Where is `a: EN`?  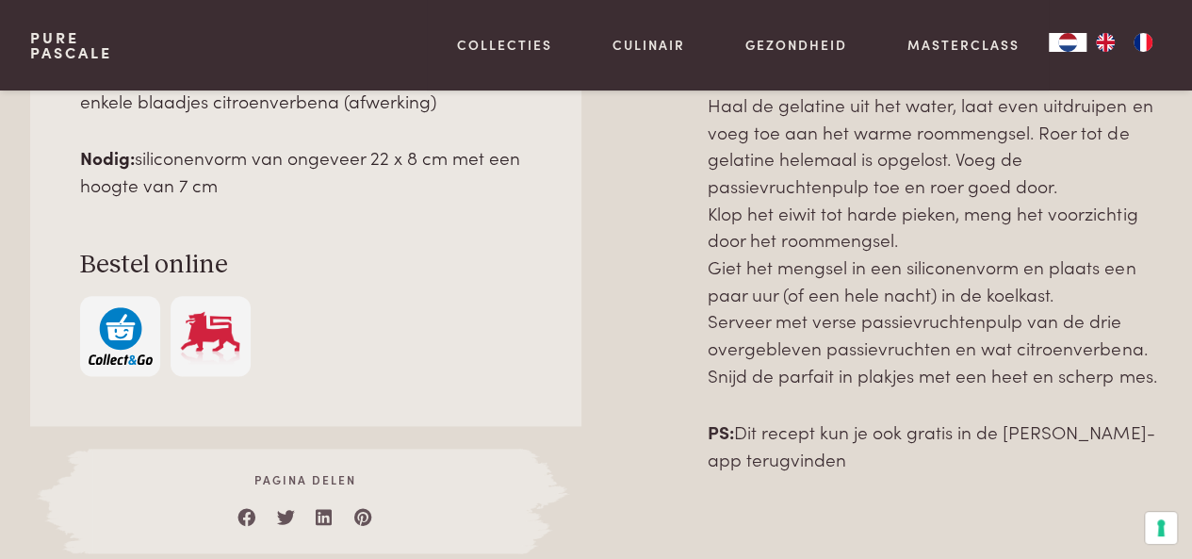 a: EN is located at coordinates (1105, 42).